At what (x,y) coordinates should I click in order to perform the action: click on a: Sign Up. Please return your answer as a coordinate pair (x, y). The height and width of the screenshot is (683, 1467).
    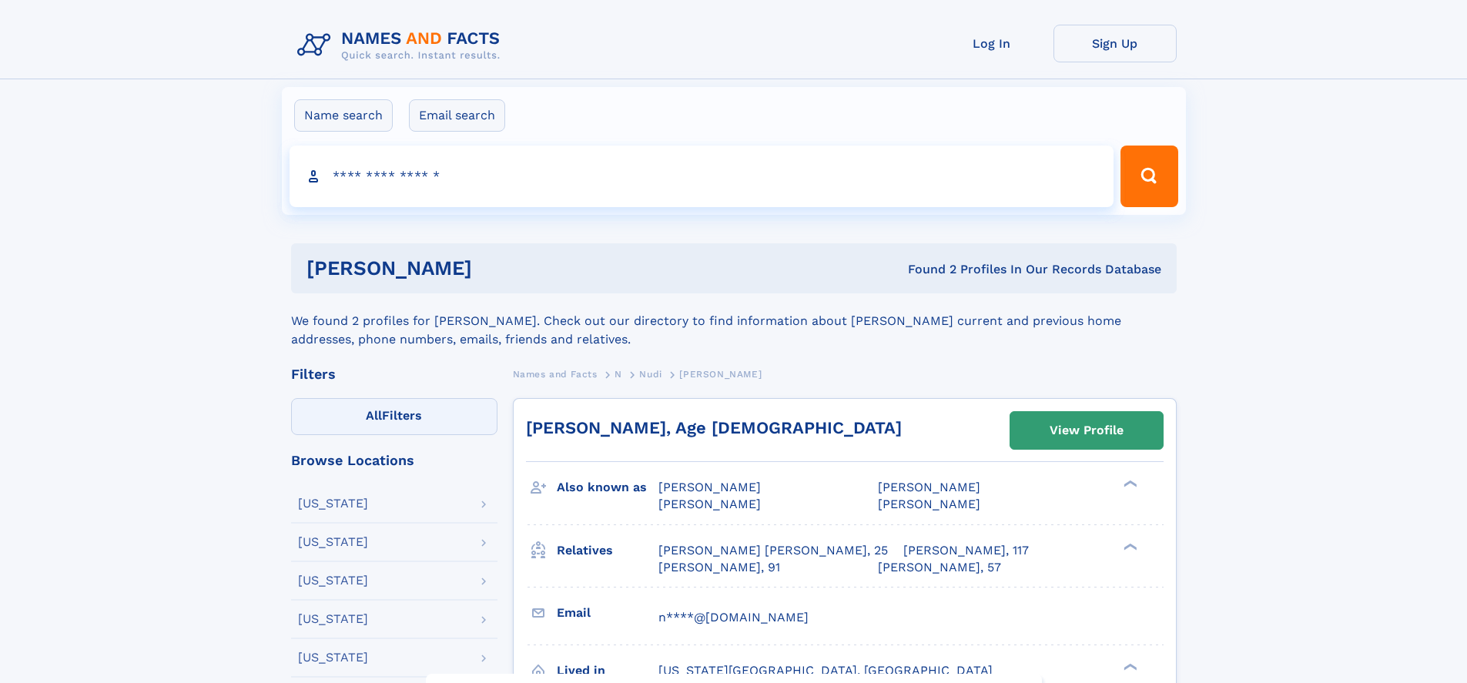
    Looking at the image, I should click on (1115, 43).